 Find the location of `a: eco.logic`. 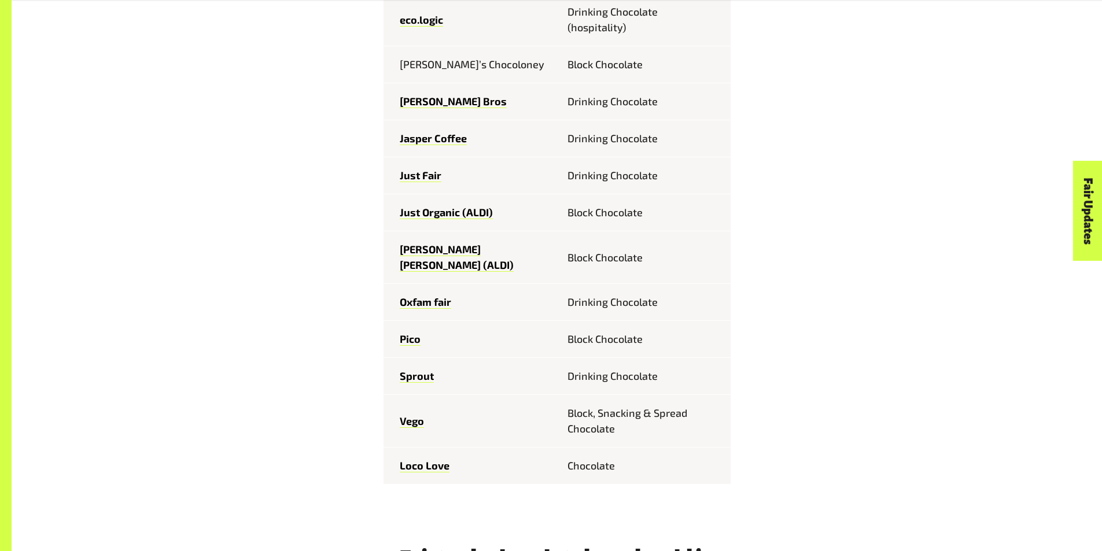

a: eco.logic is located at coordinates (421, 20).